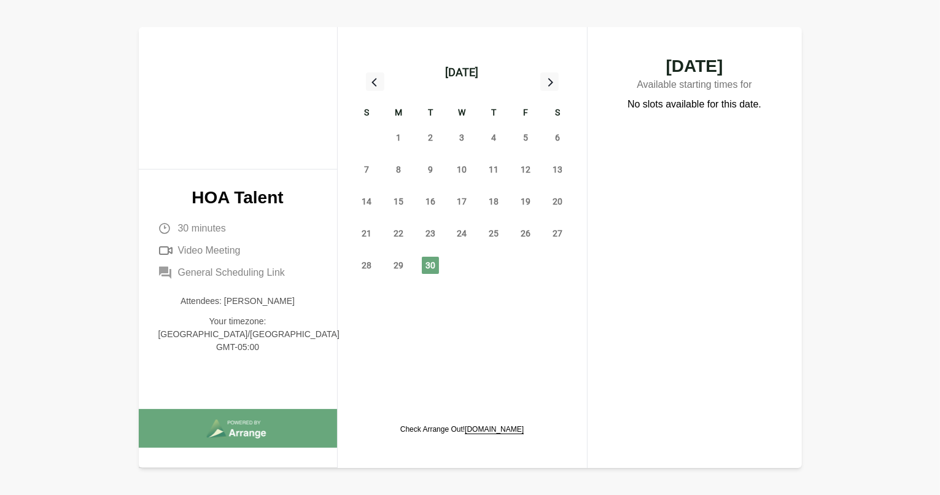  Describe the element at coordinates (367, 233) in the screenshot. I see `span: Sunday, September 21, 2025` at that location.